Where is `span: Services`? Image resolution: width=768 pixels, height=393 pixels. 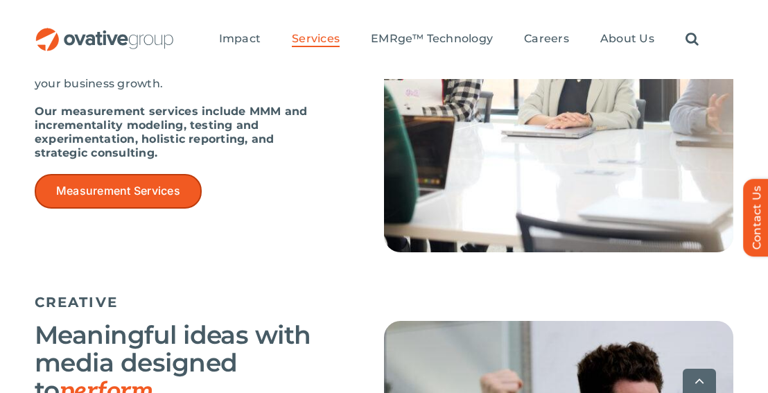 span: Services is located at coordinates (315, 39).